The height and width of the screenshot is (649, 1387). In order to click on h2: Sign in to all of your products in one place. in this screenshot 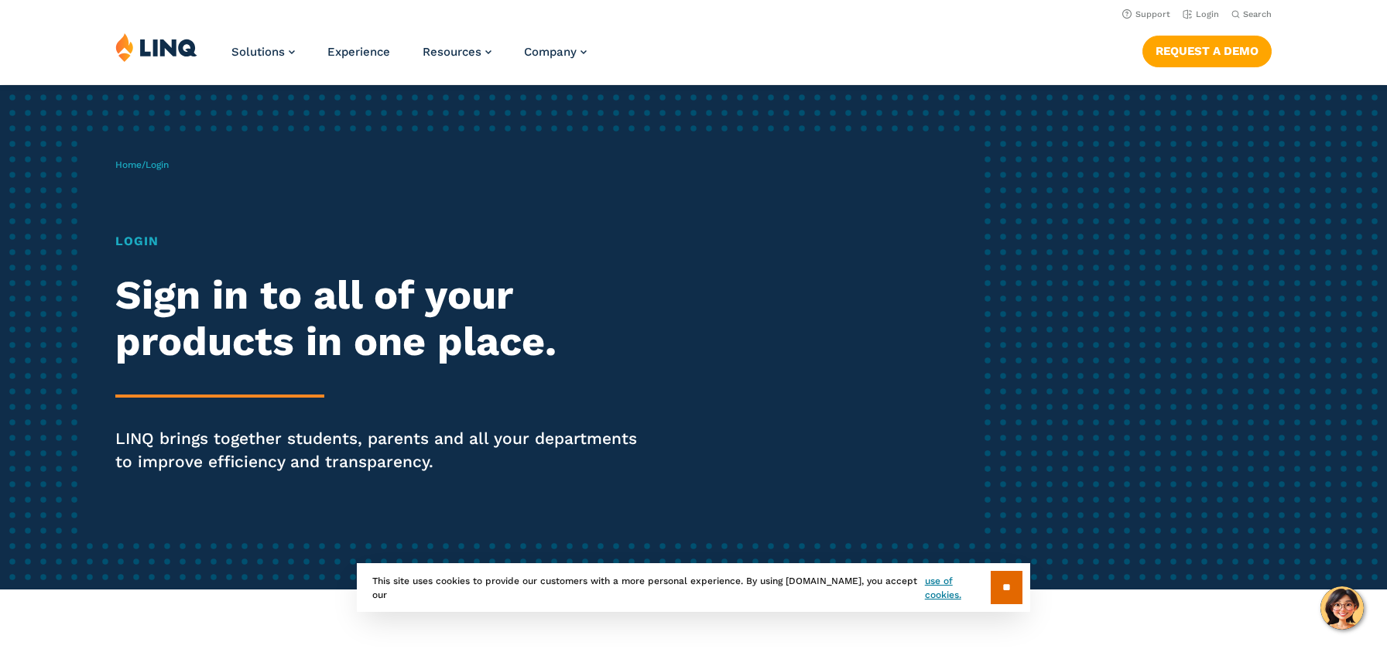, I will do `click(382, 319)`.